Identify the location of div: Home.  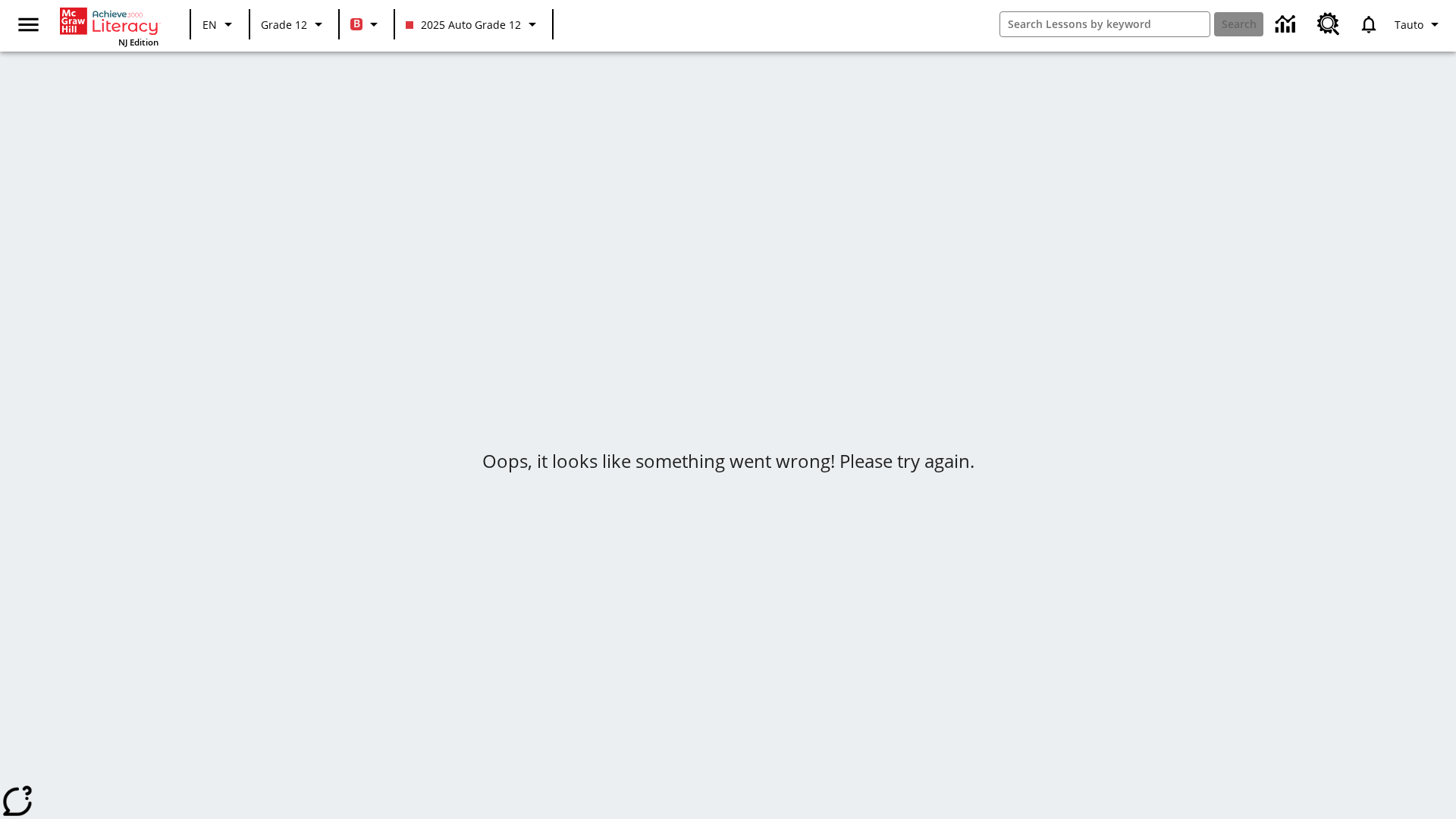
(110, 26).